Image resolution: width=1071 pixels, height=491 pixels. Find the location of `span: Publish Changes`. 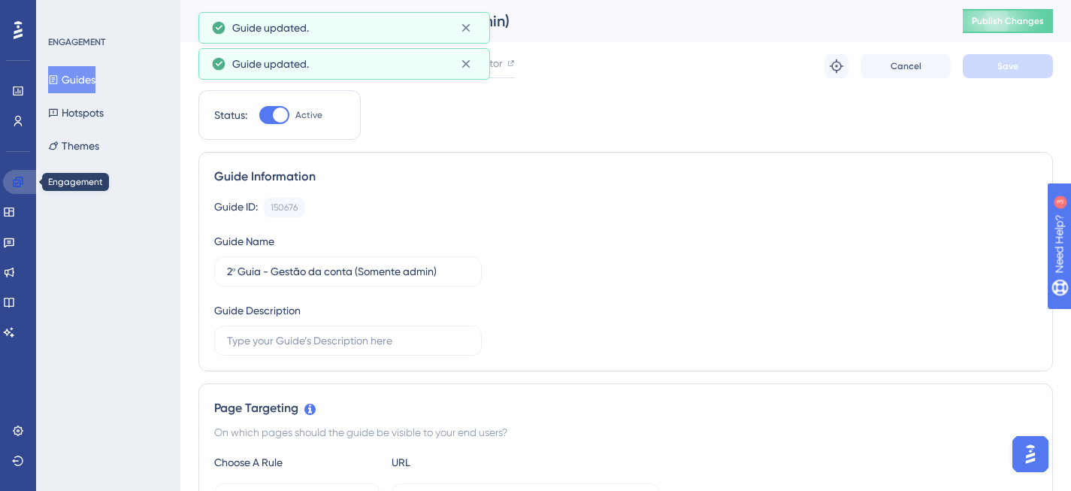

span: Publish Changes is located at coordinates (1008, 21).